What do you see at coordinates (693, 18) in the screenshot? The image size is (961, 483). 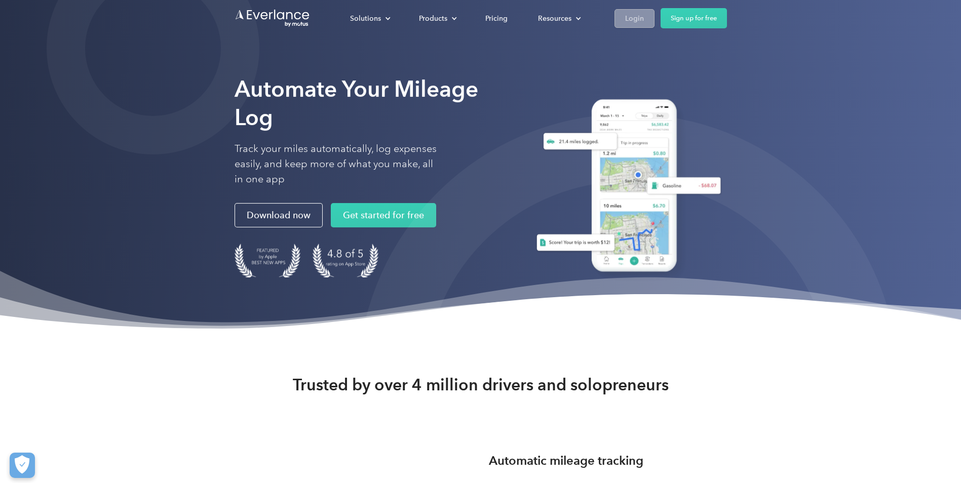 I see `a: Sign up for free` at bounding box center [693, 18].